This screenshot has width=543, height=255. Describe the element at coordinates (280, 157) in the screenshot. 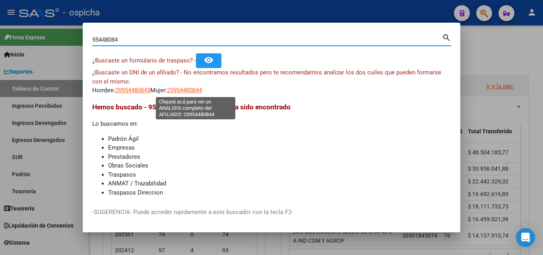

I see `li: Prestadores` at that location.